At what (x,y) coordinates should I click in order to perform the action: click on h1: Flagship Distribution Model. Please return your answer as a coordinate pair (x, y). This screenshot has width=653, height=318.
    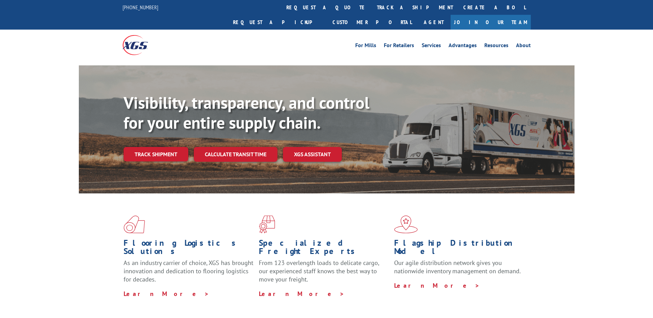
    Looking at the image, I should click on (459, 249).